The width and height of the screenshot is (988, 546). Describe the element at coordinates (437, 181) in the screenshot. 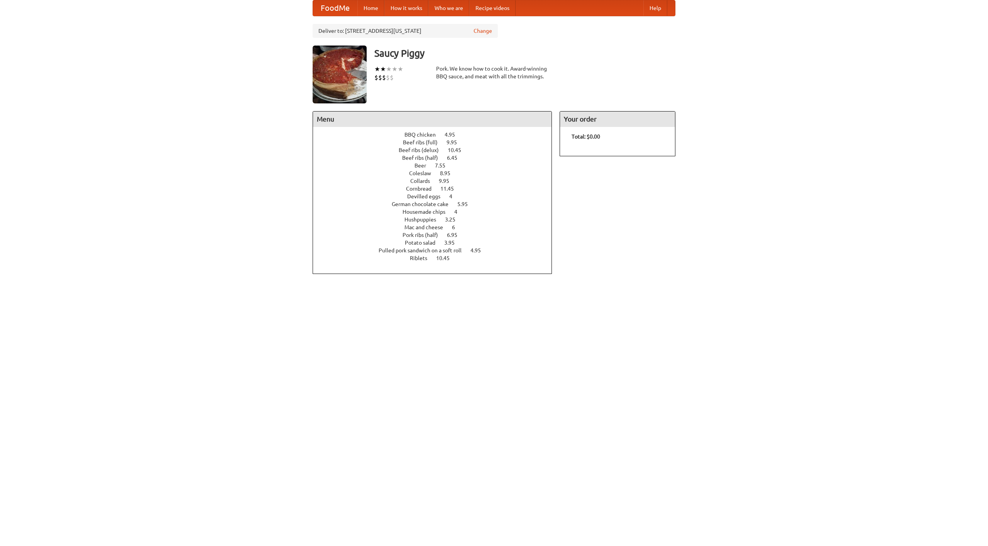

I see `a: Collards 9.95` at that location.